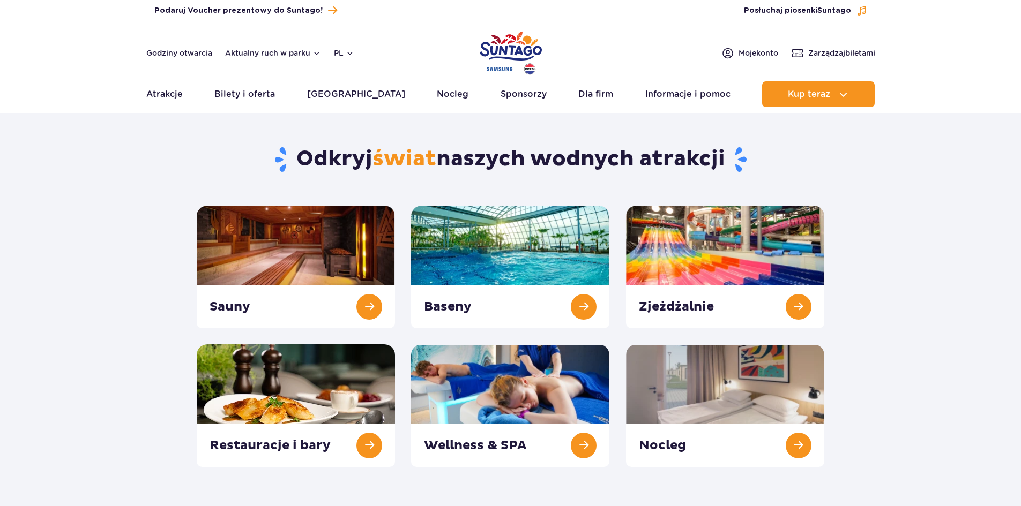  I want to click on span: Posłuchaj piosenki, so click(798, 11).